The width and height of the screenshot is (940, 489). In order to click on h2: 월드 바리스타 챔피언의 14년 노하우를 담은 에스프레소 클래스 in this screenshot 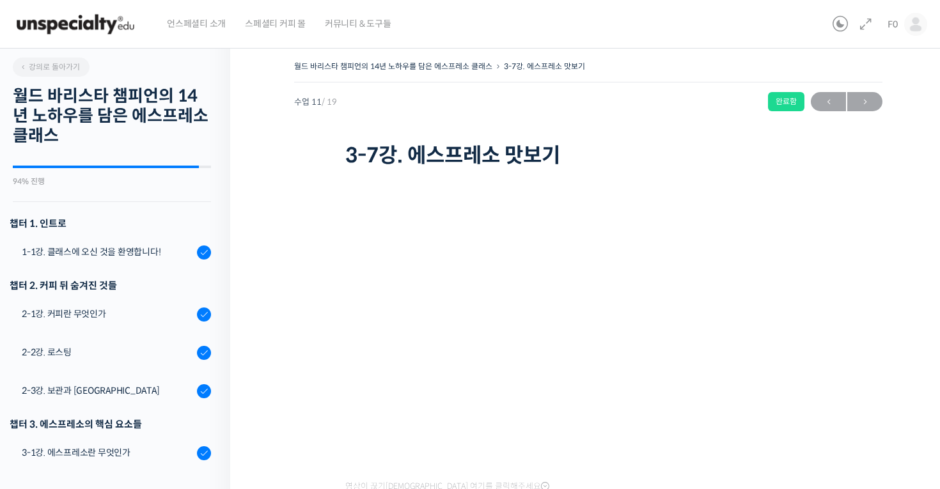, I will do `click(112, 116)`.